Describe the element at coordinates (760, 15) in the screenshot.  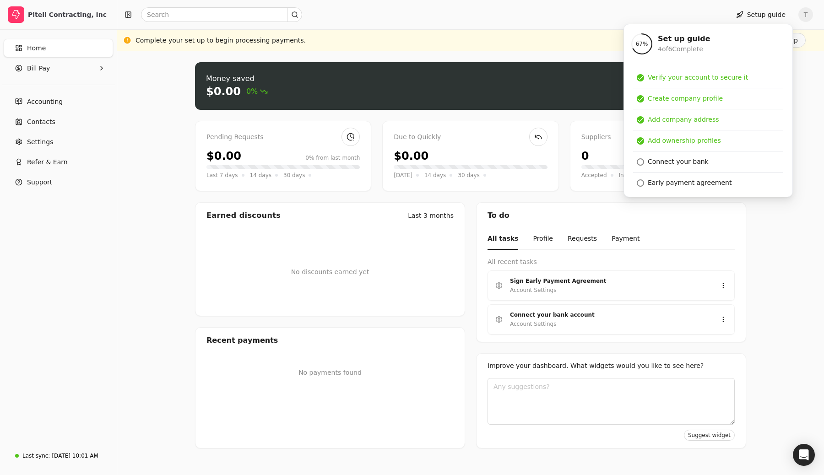
I see `button: Setup guide` at that location.